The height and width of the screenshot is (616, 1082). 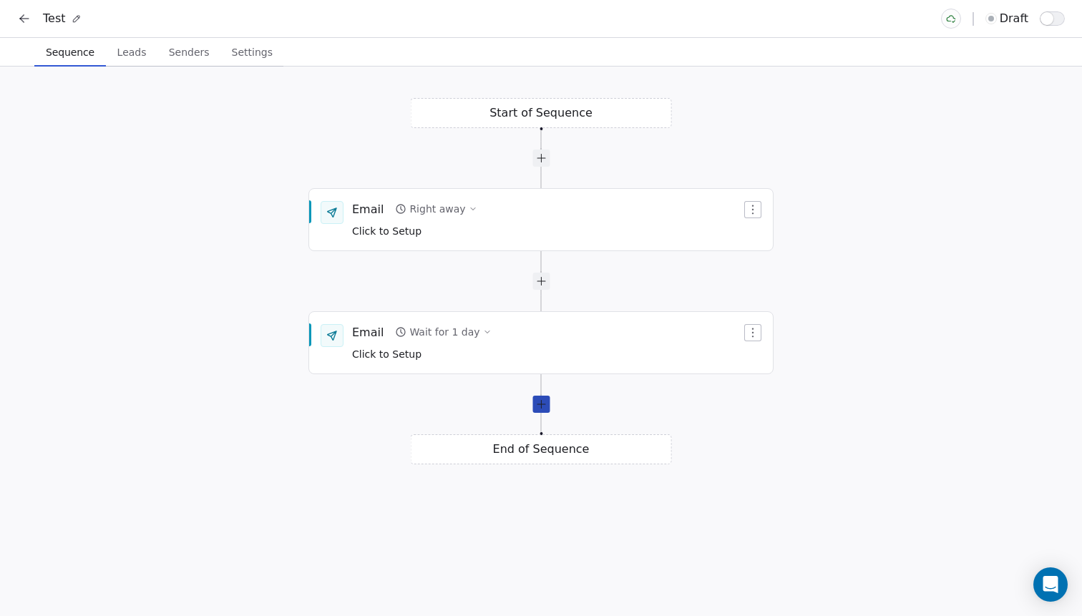 I want to click on button: Wait for 1 day, so click(x=443, y=332).